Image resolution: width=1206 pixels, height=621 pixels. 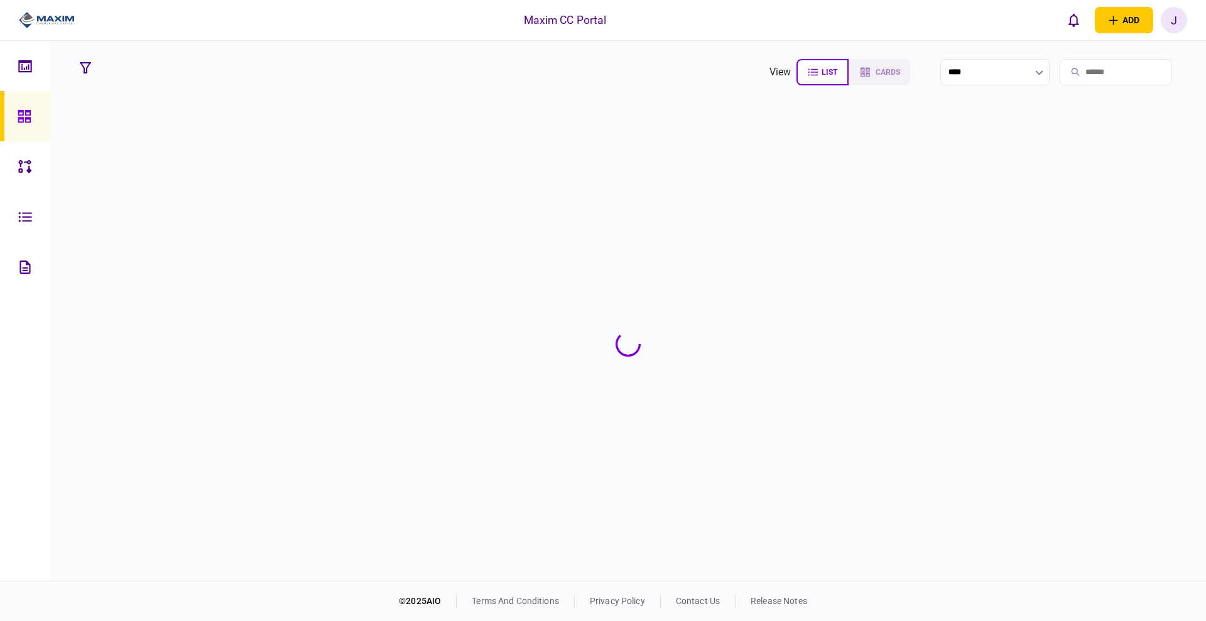 What do you see at coordinates (822, 72) in the screenshot?
I see `button: list` at bounding box center [822, 72].